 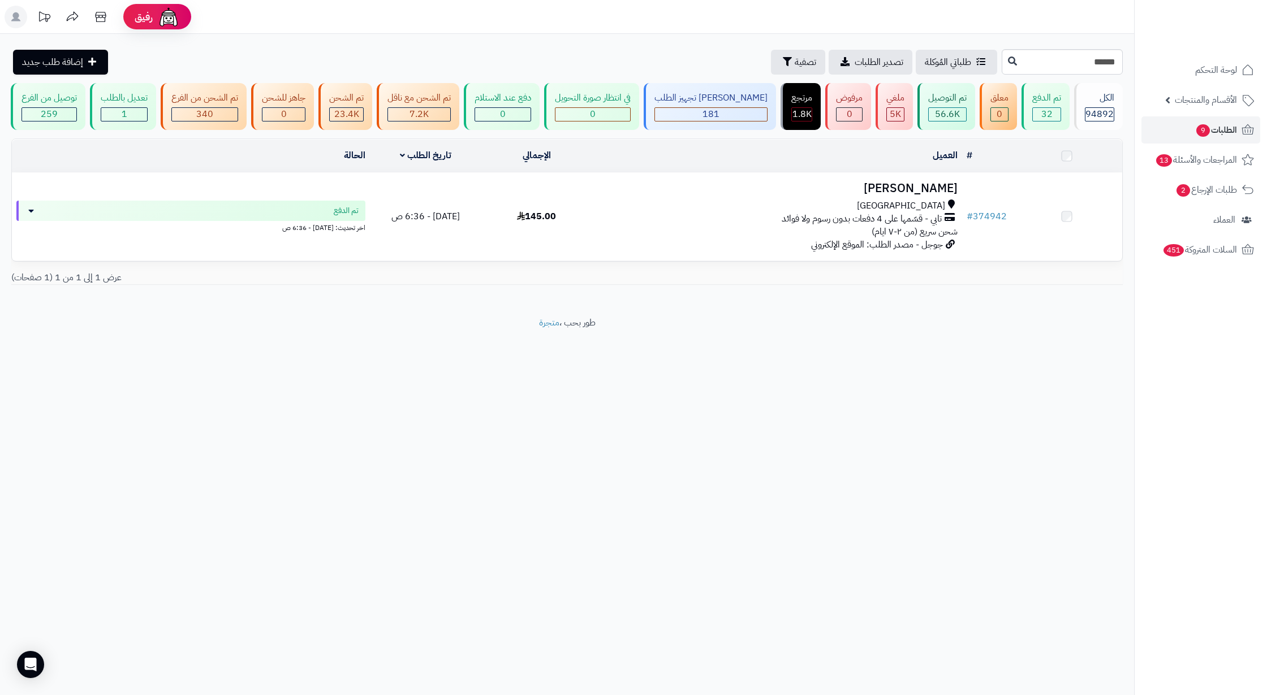 What do you see at coordinates (49, 98) in the screenshot?
I see `div: توصيل من الفرع` at bounding box center [49, 98].